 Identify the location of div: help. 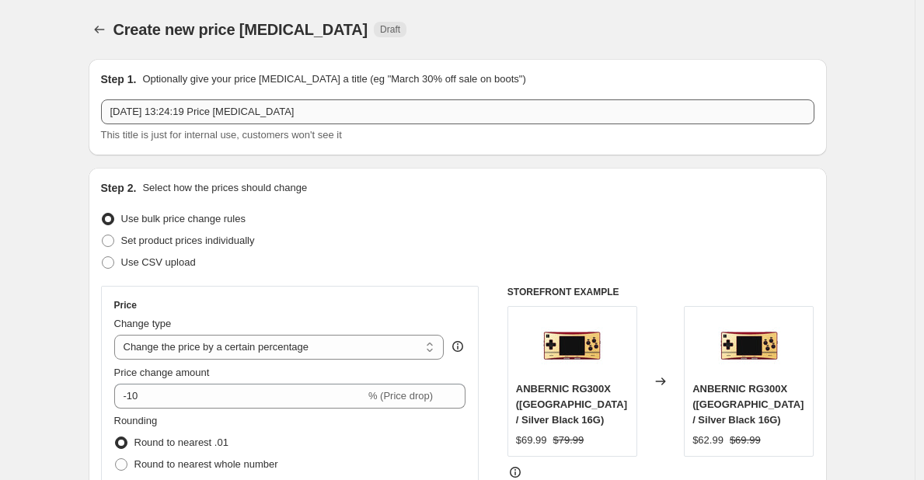
(458, 347).